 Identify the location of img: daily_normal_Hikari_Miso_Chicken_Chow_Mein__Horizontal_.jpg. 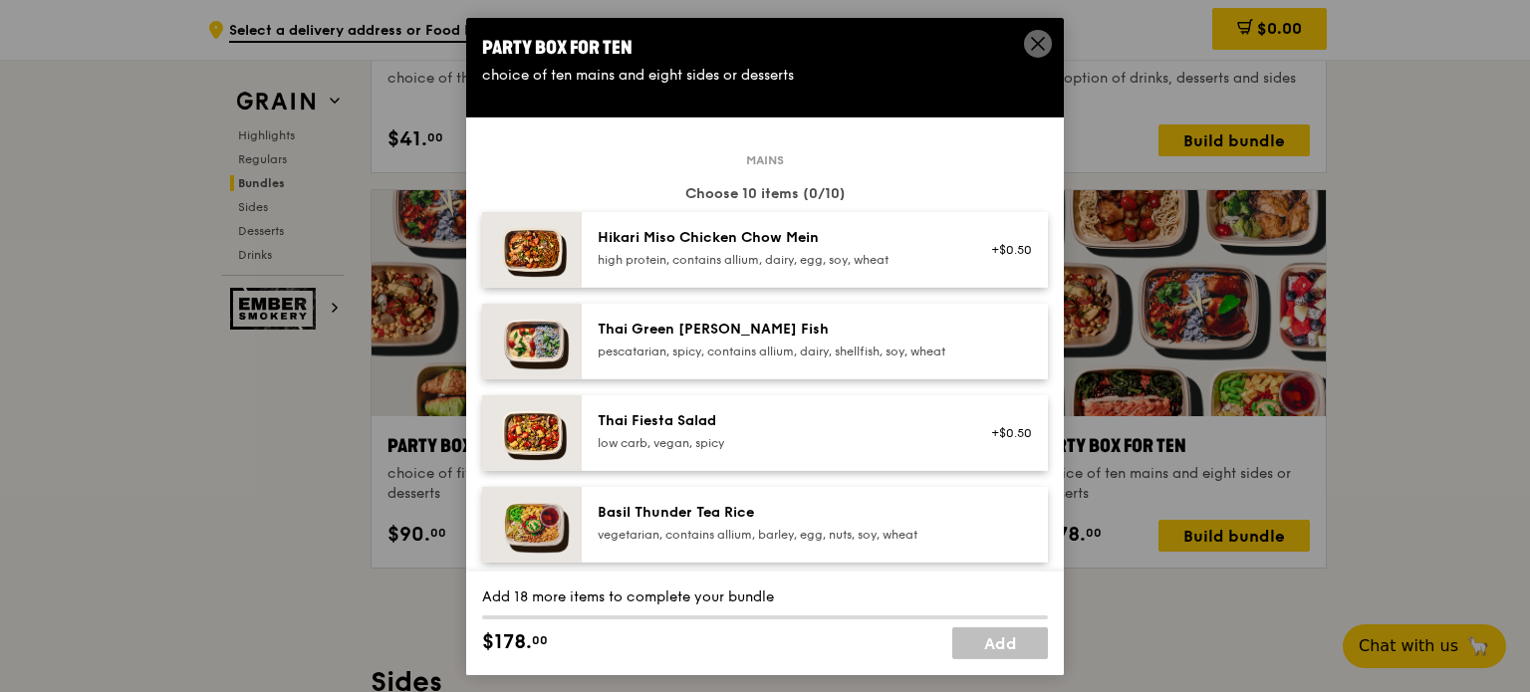
(532, 249).